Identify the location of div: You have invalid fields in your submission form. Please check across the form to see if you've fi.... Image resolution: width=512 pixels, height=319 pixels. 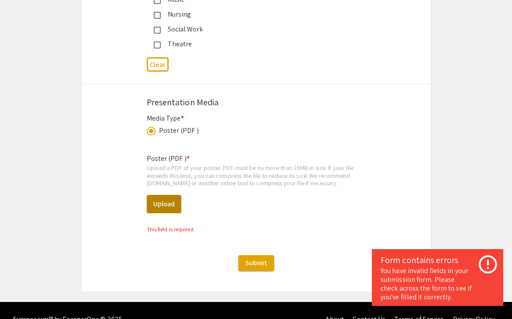
(437, 284).